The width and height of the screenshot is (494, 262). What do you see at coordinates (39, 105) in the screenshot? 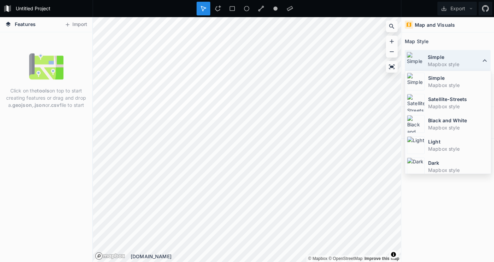
I see `strong: .json` at bounding box center [39, 105].